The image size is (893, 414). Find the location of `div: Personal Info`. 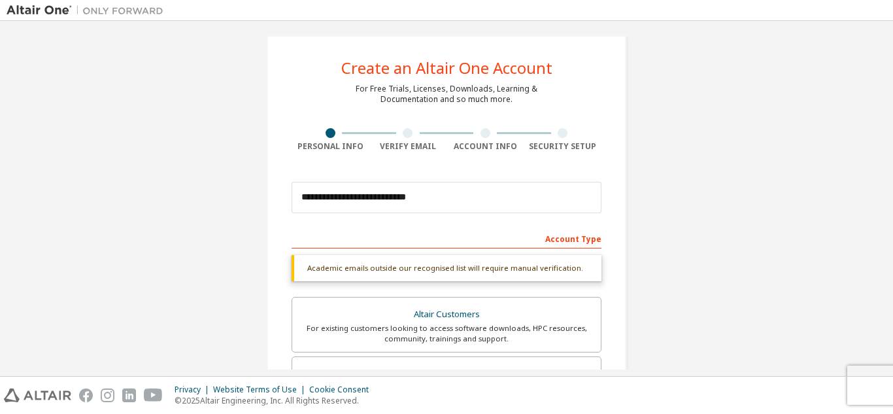

div: Personal Info is located at coordinates (330, 146).